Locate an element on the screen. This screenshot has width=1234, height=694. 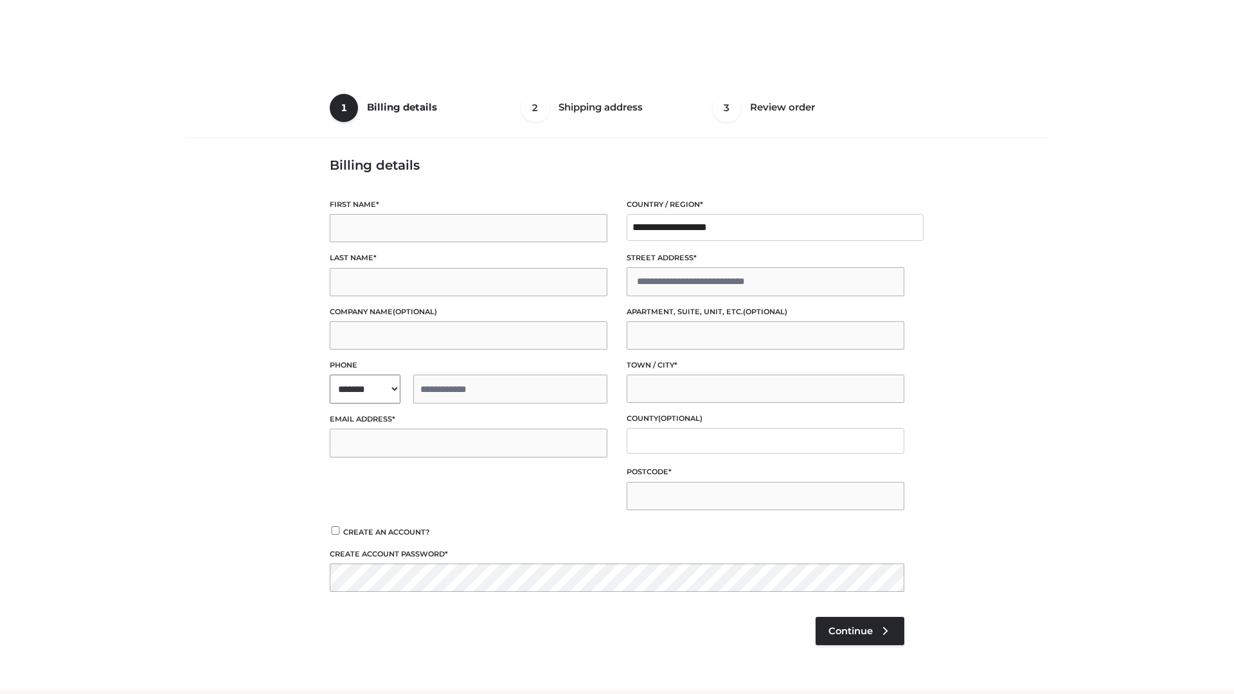
label: Company name is located at coordinates (469, 312).